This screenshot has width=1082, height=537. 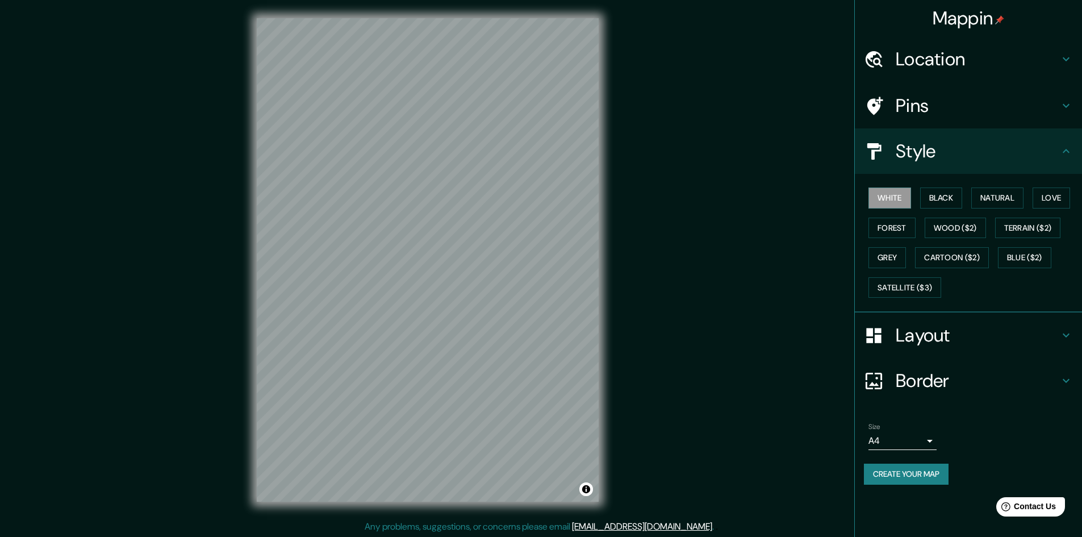 What do you see at coordinates (1051, 198) in the screenshot?
I see `button: Love` at bounding box center [1051, 198].